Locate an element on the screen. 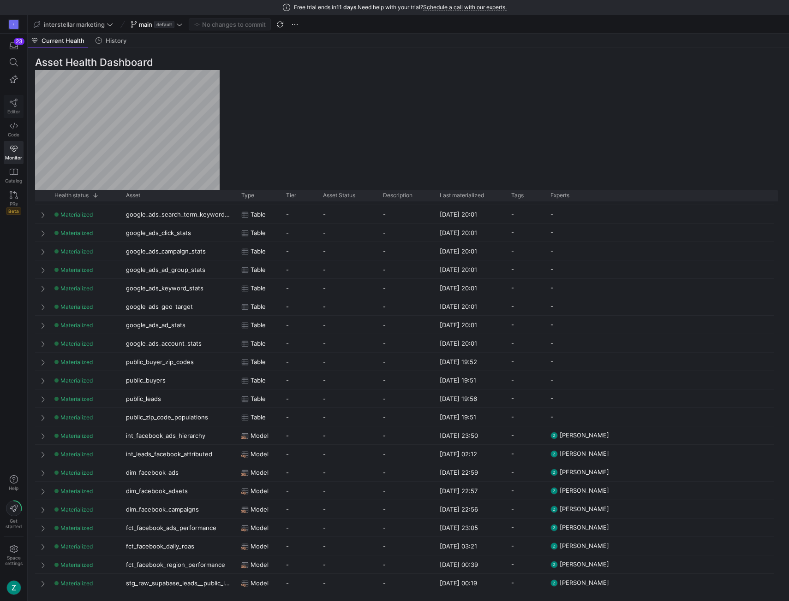 This screenshot has height=601, width=789. span: Experts is located at coordinates (559, 196).